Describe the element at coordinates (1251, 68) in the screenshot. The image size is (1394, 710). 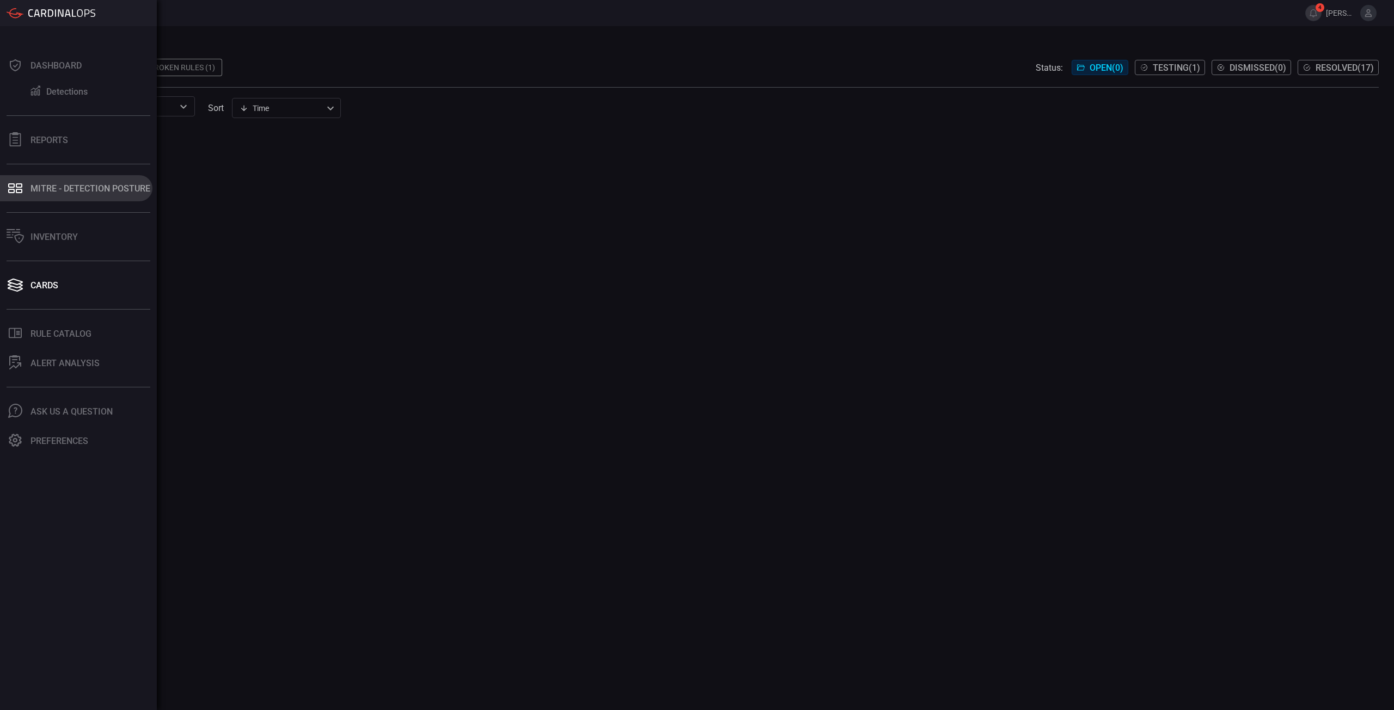
I see `button: Dismissed(0)` at that location.